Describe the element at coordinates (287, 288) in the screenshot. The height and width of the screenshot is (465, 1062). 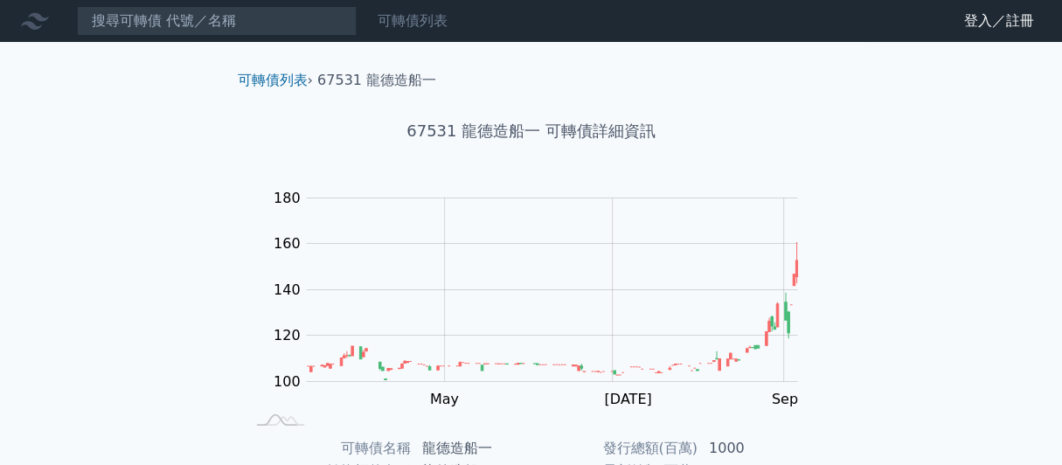
I see `tspan: 140` at that location.